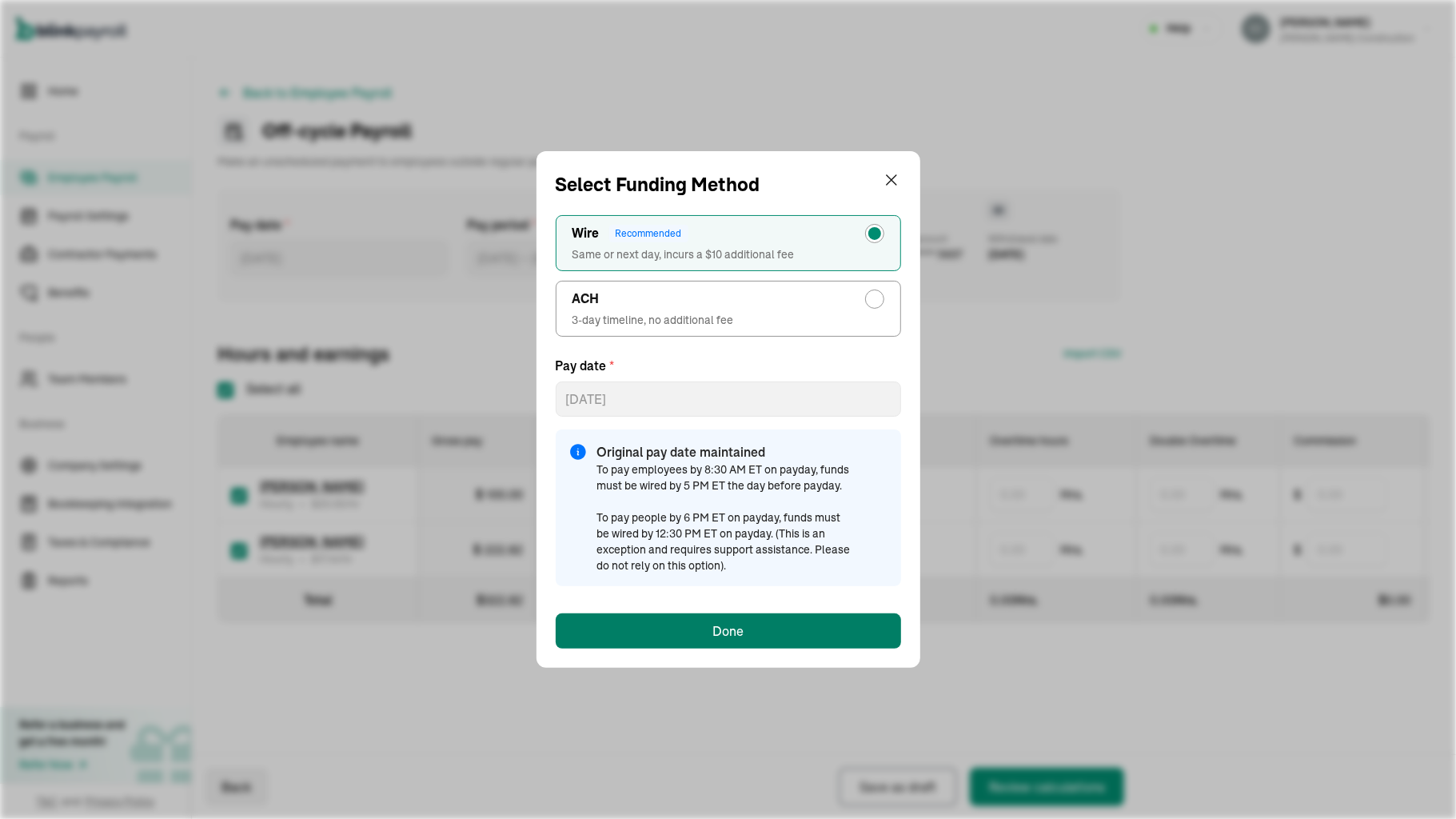  I want to click on label: Pay date, so click(728, 365).